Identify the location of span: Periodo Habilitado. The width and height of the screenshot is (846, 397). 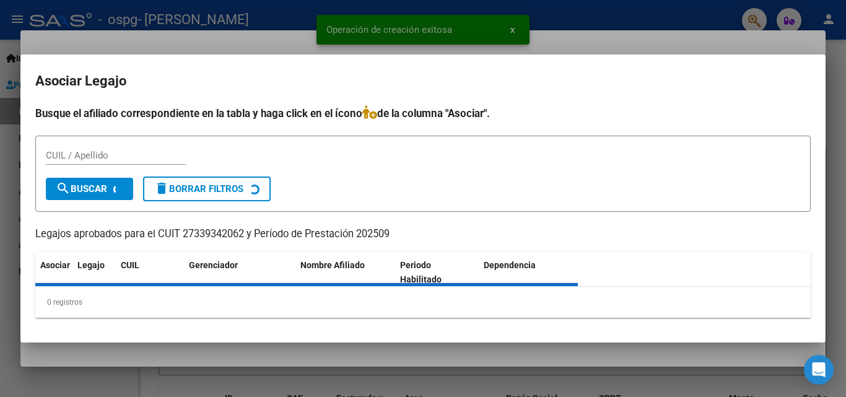
(421, 272).